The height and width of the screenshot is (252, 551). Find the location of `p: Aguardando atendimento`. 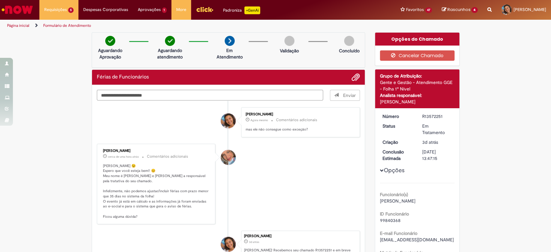

p: Aguardando atendimento is located at coordinates (170, 54).